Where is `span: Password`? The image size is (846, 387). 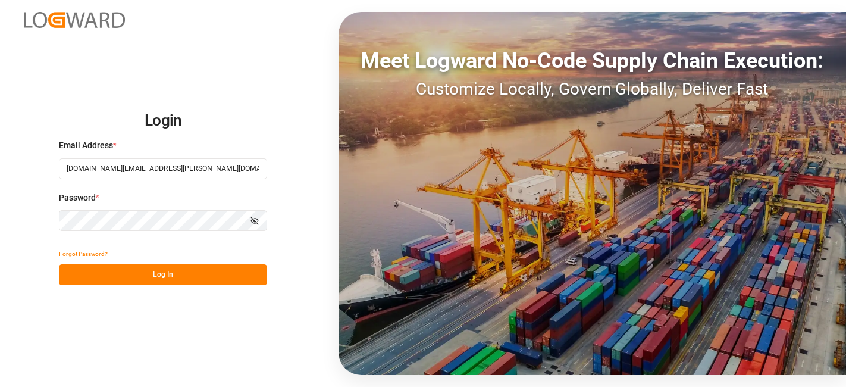
span: Password is located at coordinates (77, 198).